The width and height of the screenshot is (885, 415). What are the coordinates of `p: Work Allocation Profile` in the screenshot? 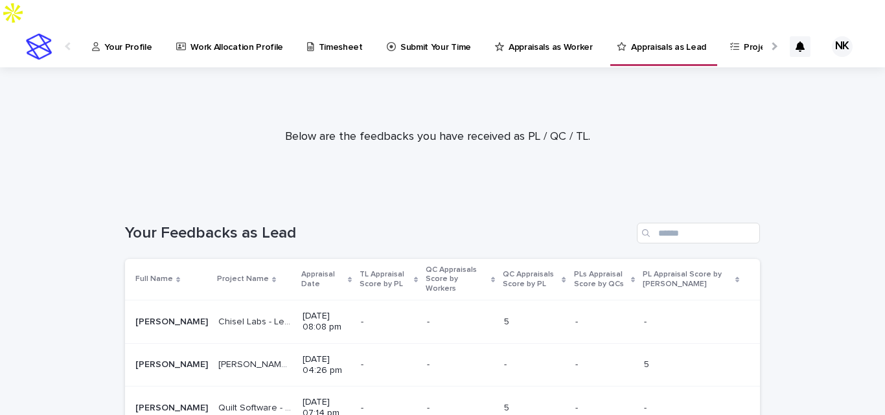 It's located at (236, 40).